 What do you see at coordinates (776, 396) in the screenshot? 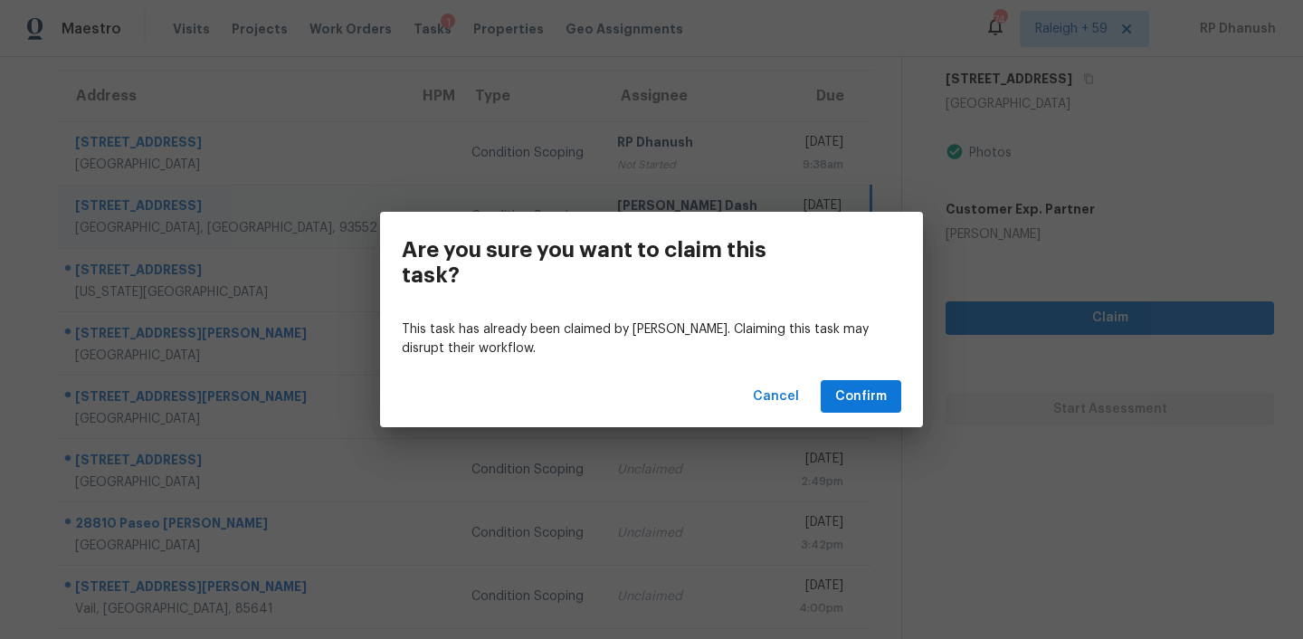
I see `button: Cancel` at bounding box center [776, 396].